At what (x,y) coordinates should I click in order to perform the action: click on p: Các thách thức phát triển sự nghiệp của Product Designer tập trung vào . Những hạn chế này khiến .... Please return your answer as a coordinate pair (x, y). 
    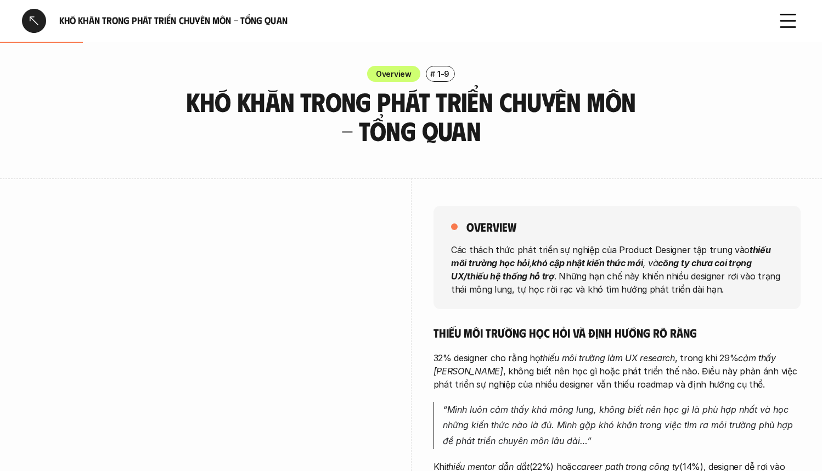
    Looking at the image, I should click on (616, 269).